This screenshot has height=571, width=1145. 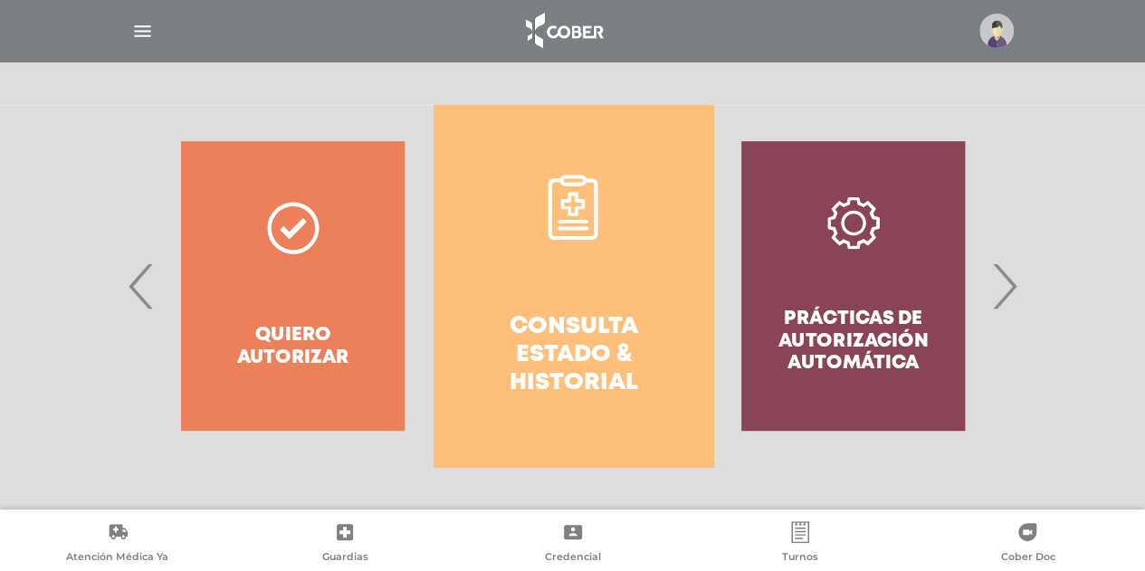 What do you see at coordinates (117, 544) in the screenshot?
I see `a: Atención Médica Ya` at bounding box center [117, 544].